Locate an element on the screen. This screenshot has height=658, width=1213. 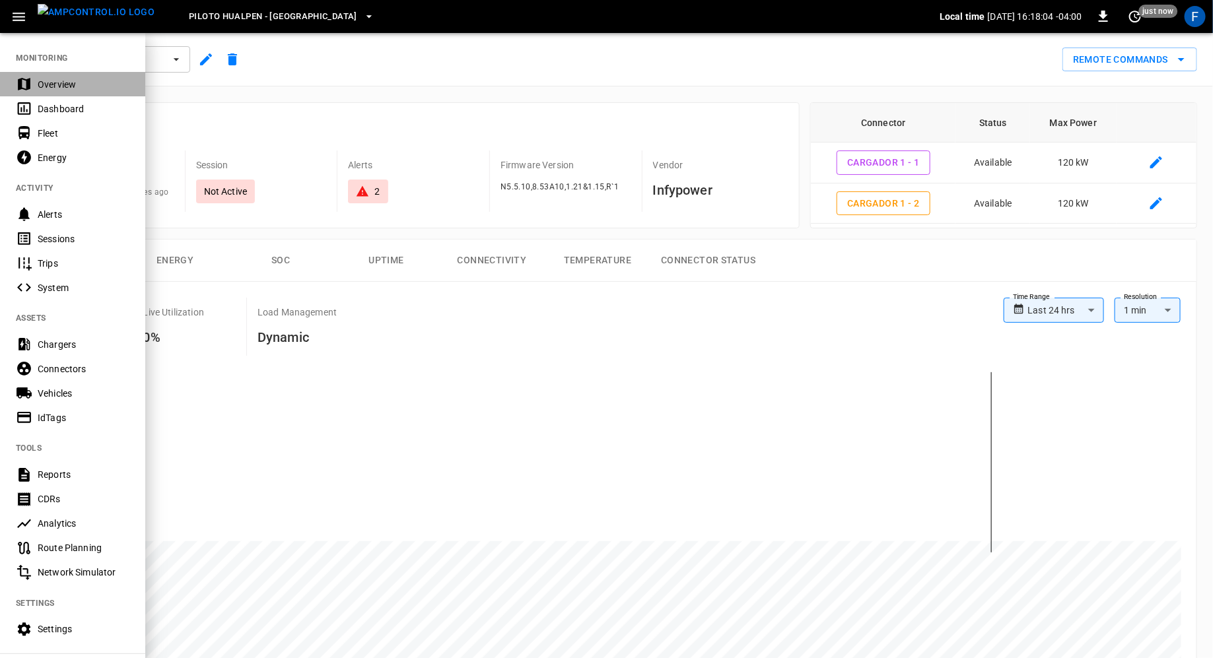
div: Chargers is located at coordinates (83, 345).